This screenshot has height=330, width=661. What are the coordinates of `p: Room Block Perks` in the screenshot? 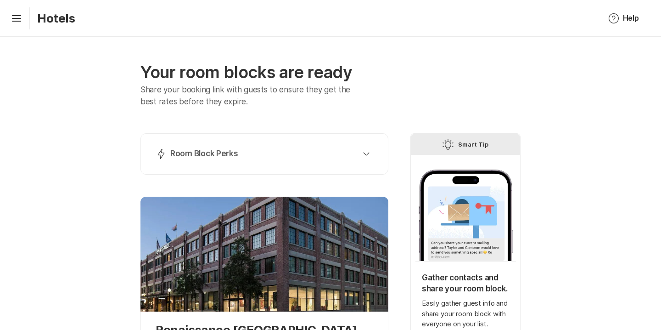 It's located at (204, 154).